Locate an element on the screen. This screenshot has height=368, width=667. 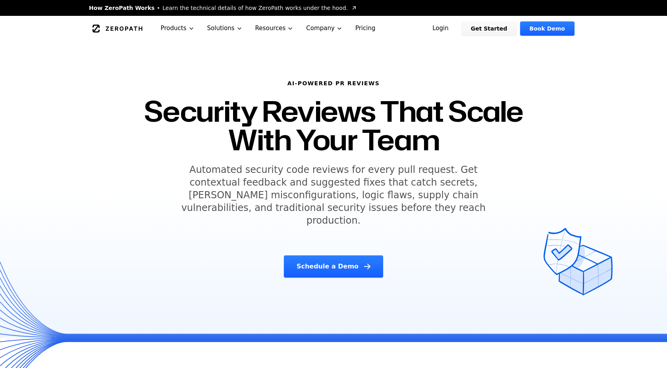
span: How ZeroPath Works is located at coordinates (121, 8).